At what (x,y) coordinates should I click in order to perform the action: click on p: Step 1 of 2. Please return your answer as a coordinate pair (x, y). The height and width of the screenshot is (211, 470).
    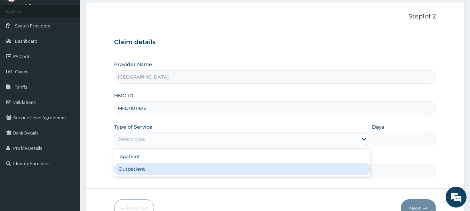
    Looking at the image, I should click on (275, 17).